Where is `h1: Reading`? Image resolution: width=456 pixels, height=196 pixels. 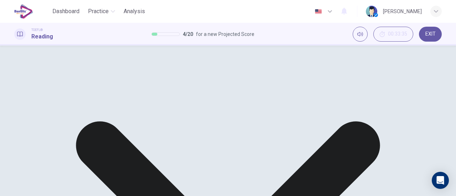 h1: Reading is located at coordinates (42, 37).